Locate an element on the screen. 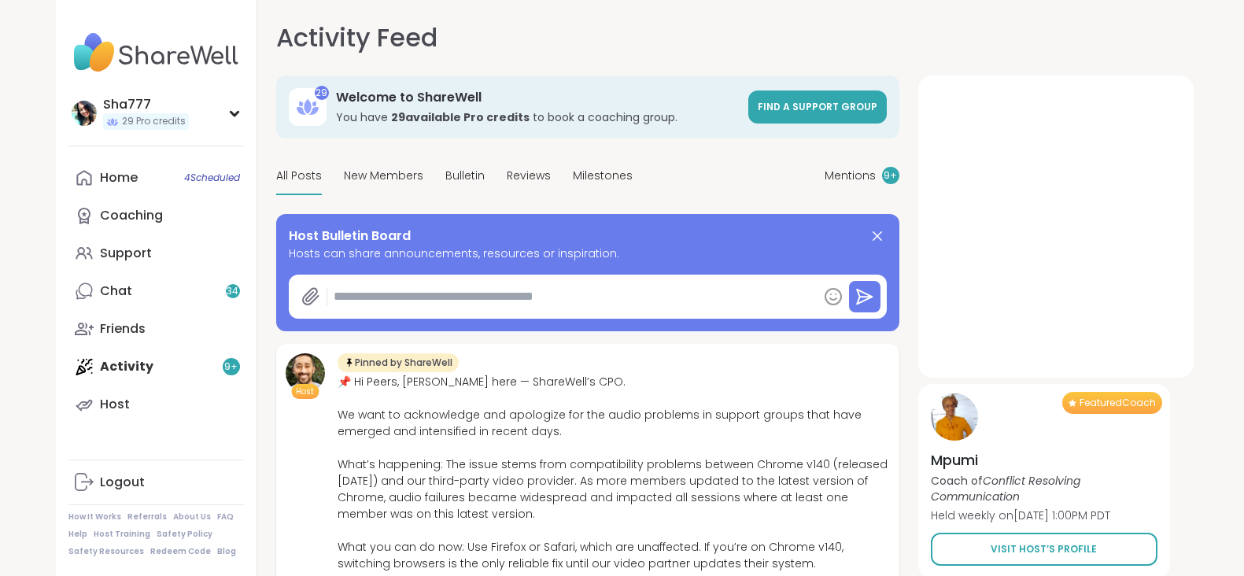 The width and height of the screenshot is (1244, 576). div: Sha777 is located at coordinates (146, 105).